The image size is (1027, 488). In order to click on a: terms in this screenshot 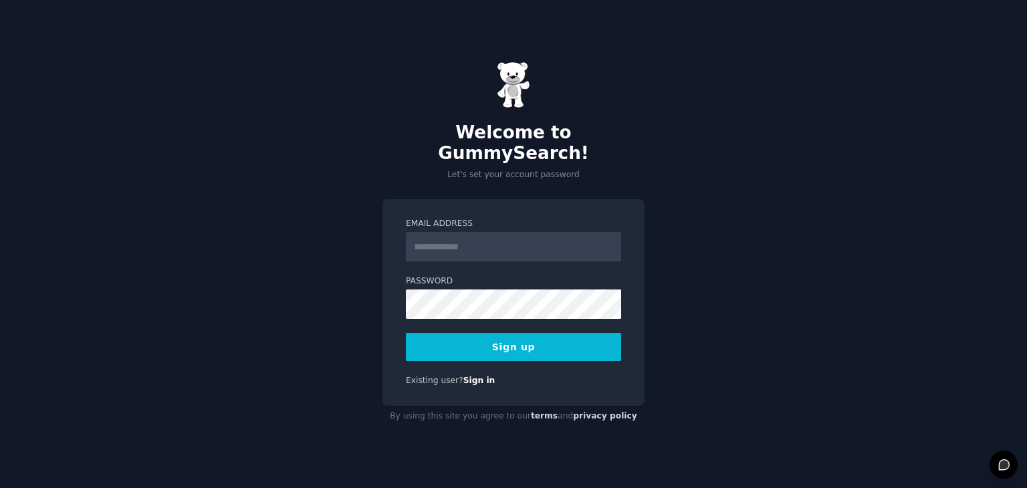, I will do `click(544, 416)`.